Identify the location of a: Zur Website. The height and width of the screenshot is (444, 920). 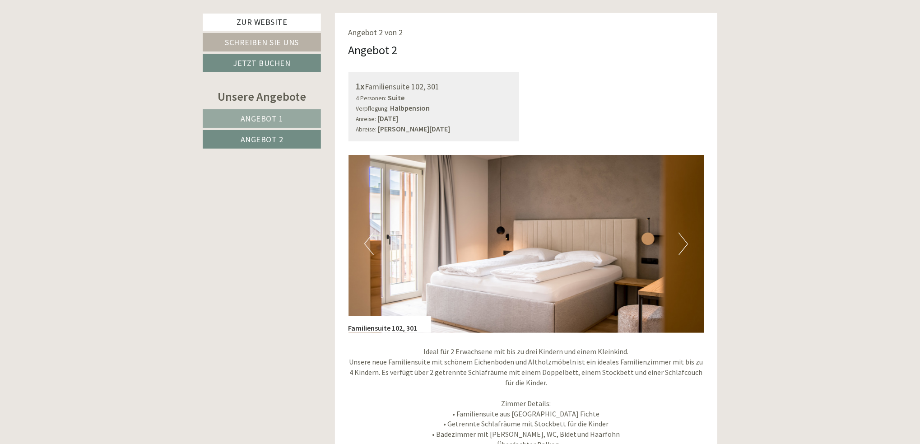
(262, 22).